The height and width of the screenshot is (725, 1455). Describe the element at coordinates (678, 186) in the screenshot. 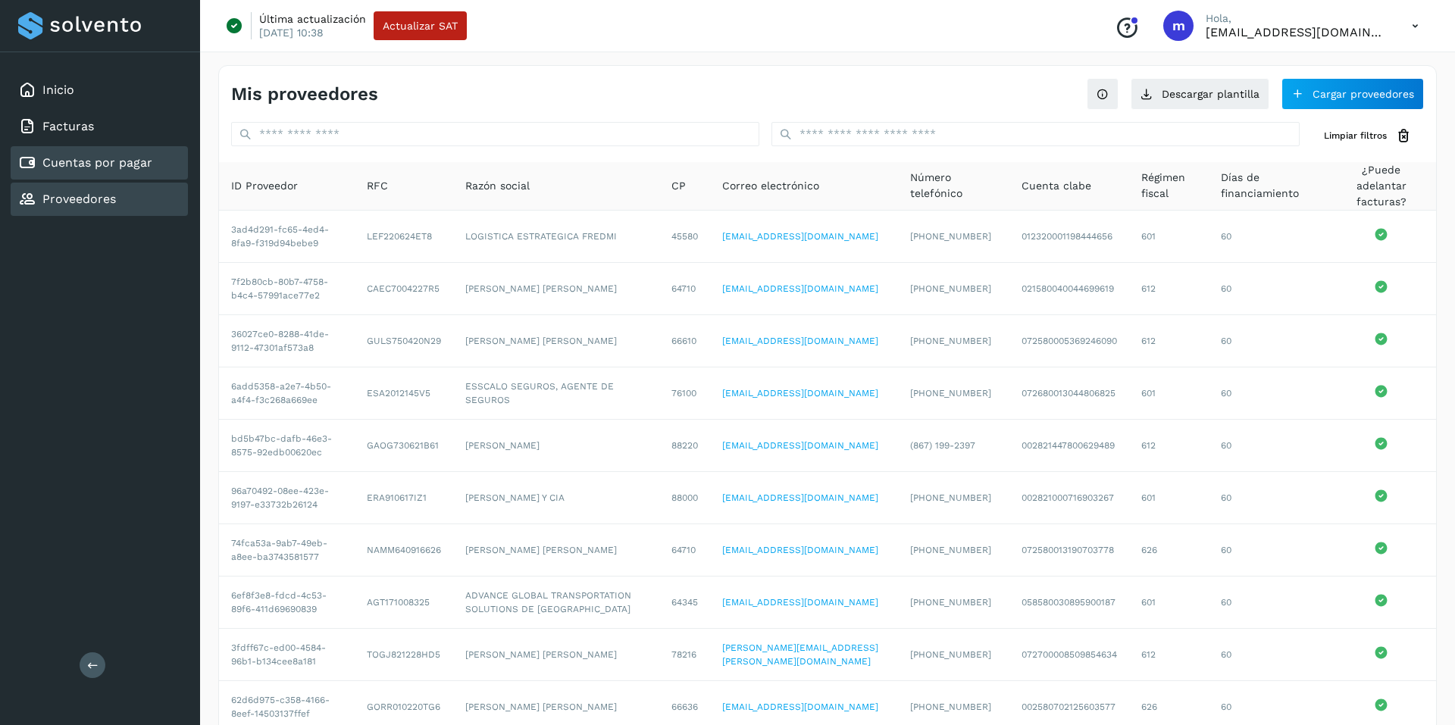

I see `span: CP` at that location.